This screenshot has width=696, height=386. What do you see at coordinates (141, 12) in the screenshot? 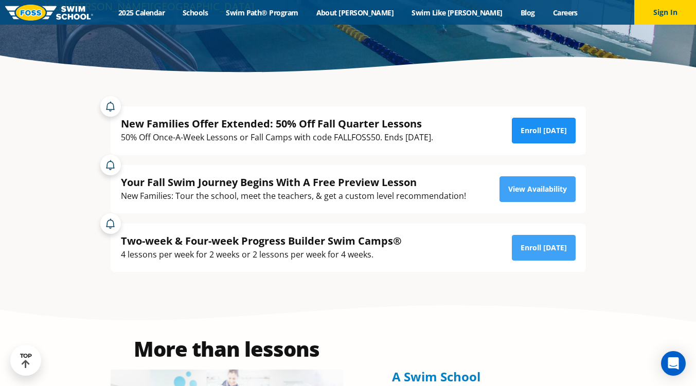
I see `a: 2025 Calendar` at bounding box center [141, 12].